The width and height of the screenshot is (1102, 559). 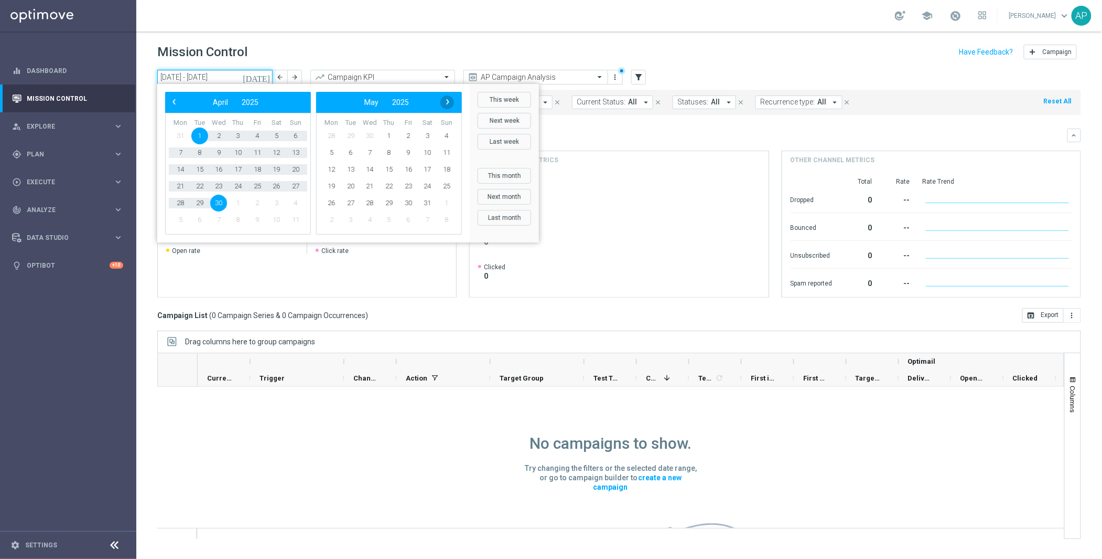 What do you see at coordinates (68, 70) in the screenshot?
I see `div: Dashboard` at bounding box center [68, 70].